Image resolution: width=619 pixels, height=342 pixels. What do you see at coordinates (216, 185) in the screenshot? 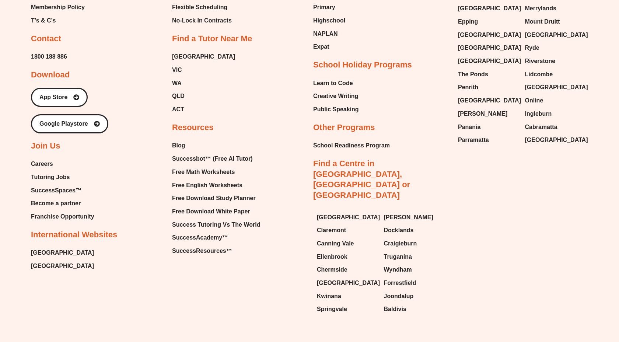
I see `a: Free English Worksheets` at bounding box center [216, 185].